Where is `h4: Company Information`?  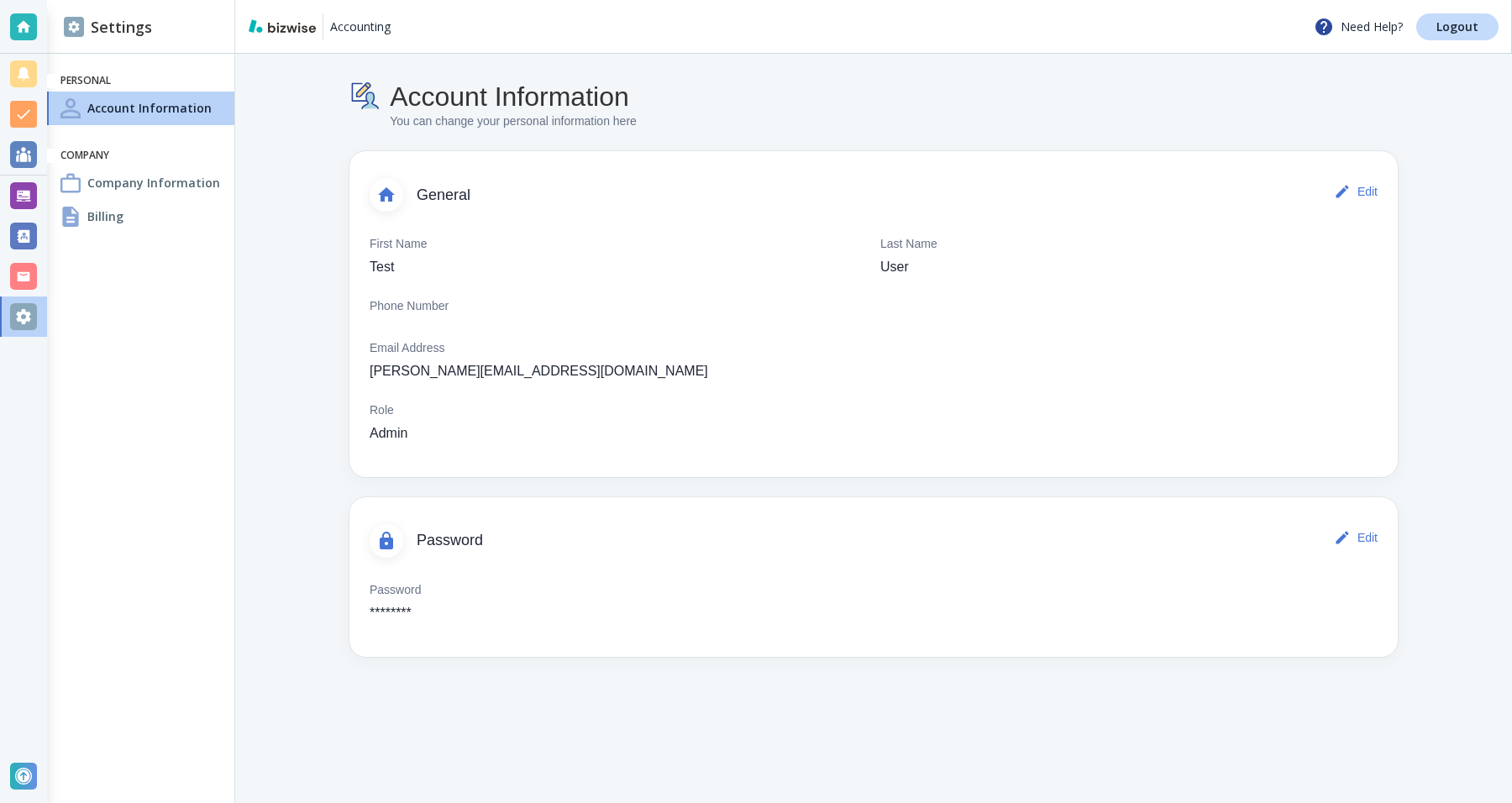 h4: Company Information is located at coordinates (154, 182).